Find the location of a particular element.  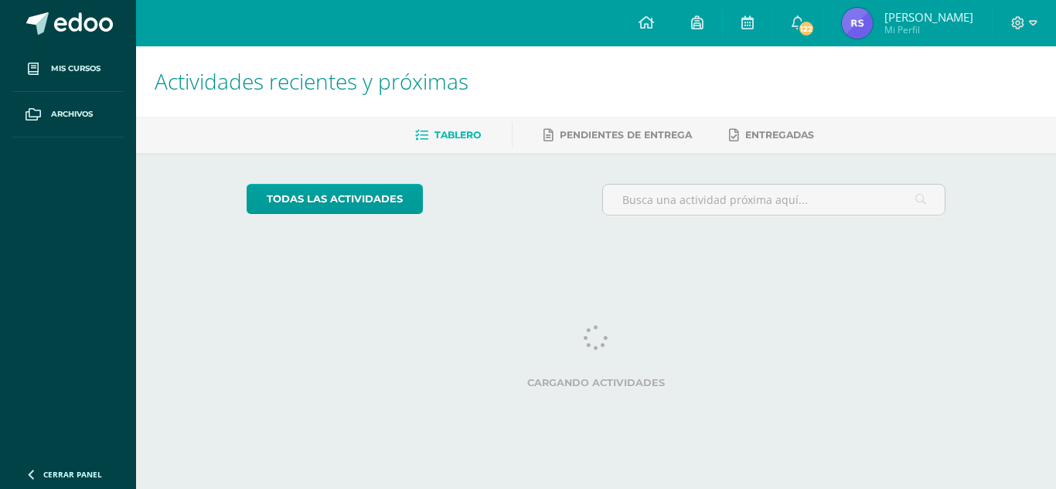

span: Archivos is located at coordinates (72, 114).